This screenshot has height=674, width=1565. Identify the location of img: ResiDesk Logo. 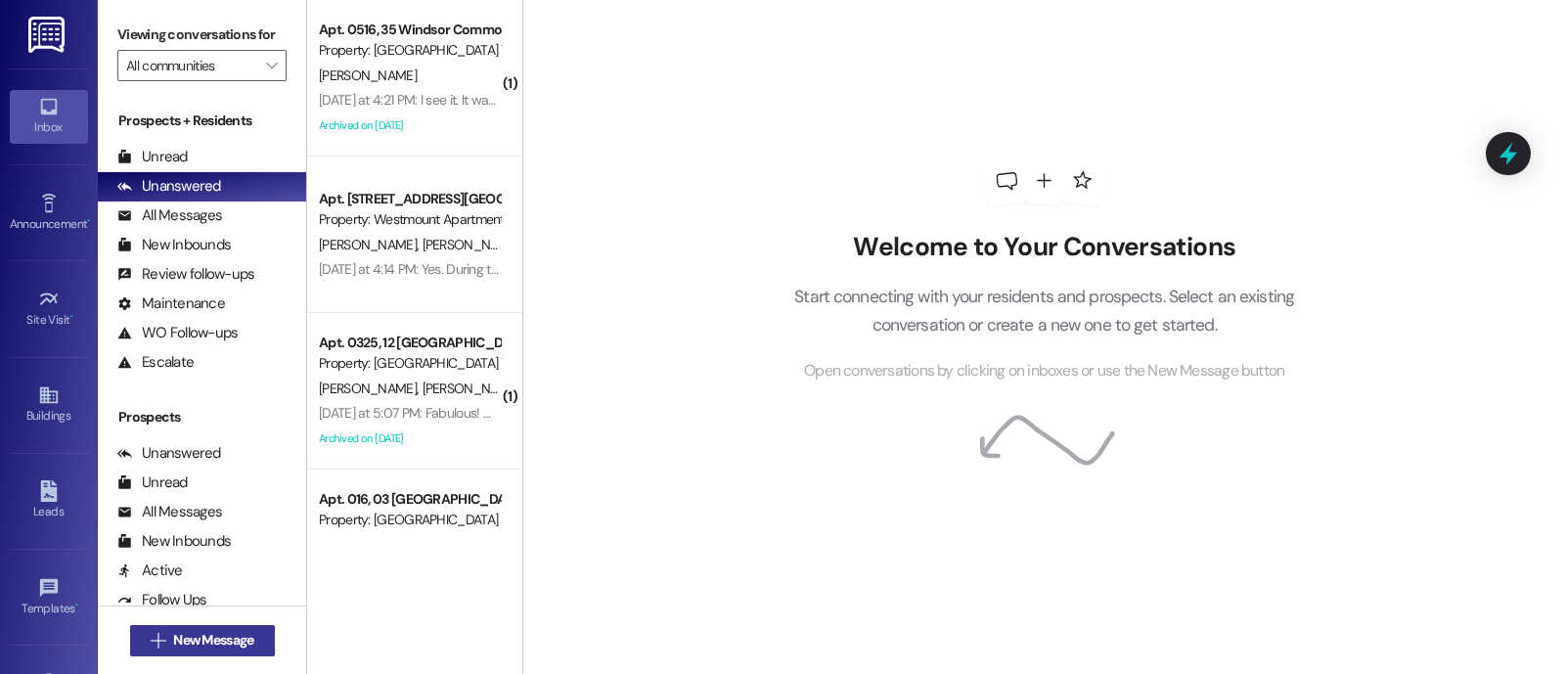
(48, 34).